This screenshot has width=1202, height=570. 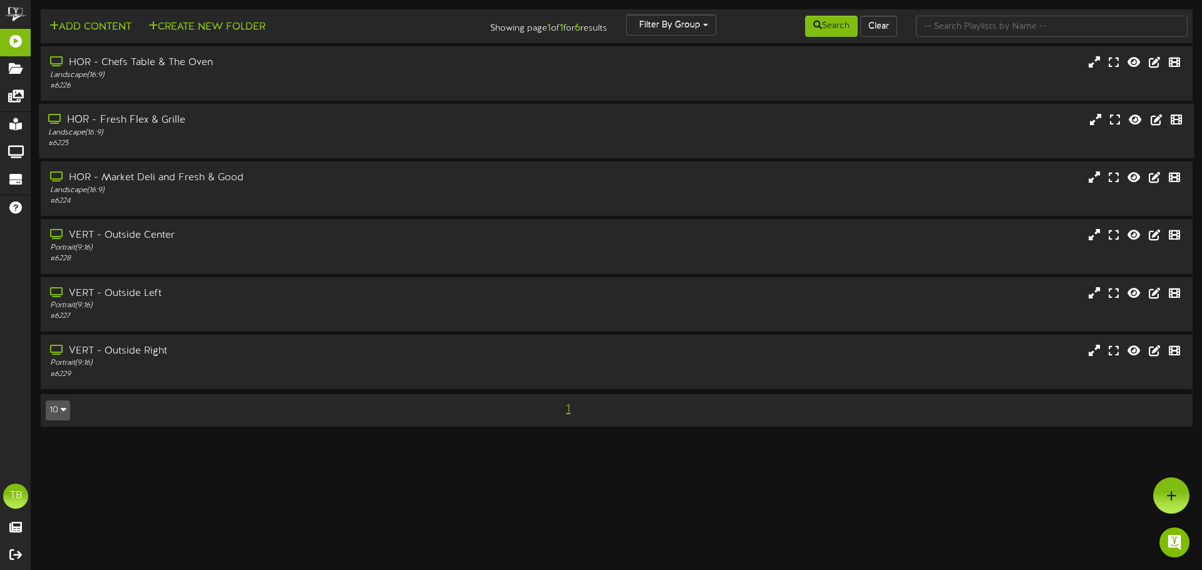 What do you see at coordinates (520, 25) in the screenshot?
I see `div: Showing page of for results` at bounding box center [520, 25].